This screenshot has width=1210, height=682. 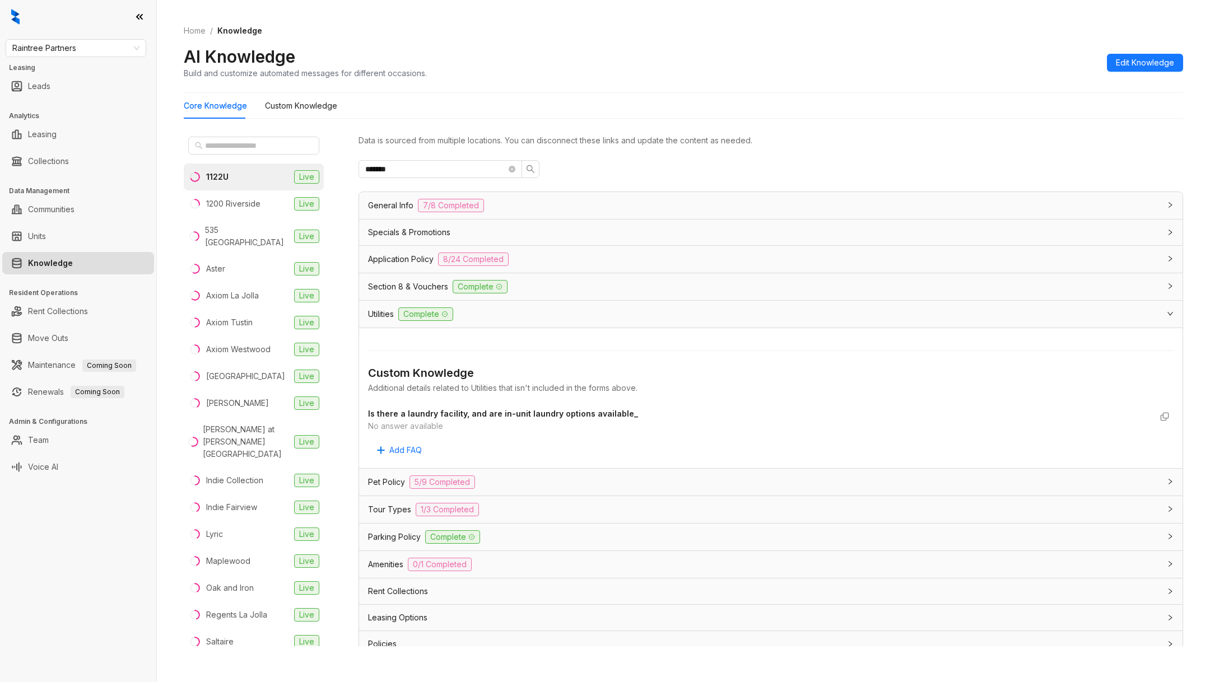 What do you see at coordinates (82, 68) in the screenshot?
I see `h3: Leasing` at bounding box center [82, 68].